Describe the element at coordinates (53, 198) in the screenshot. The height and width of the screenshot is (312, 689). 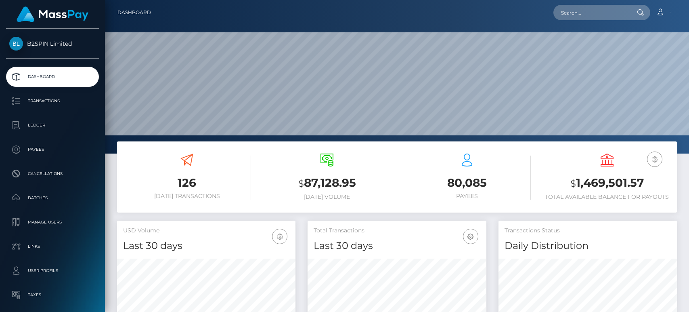
I see `a: Batches` at that location.